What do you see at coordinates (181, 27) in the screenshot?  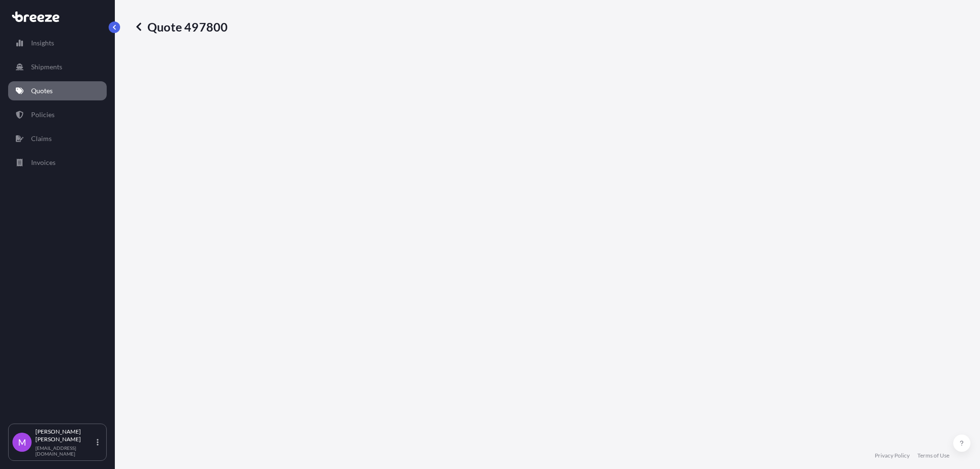 I see `p: Quote 497800` at bounding box center [181, 27].